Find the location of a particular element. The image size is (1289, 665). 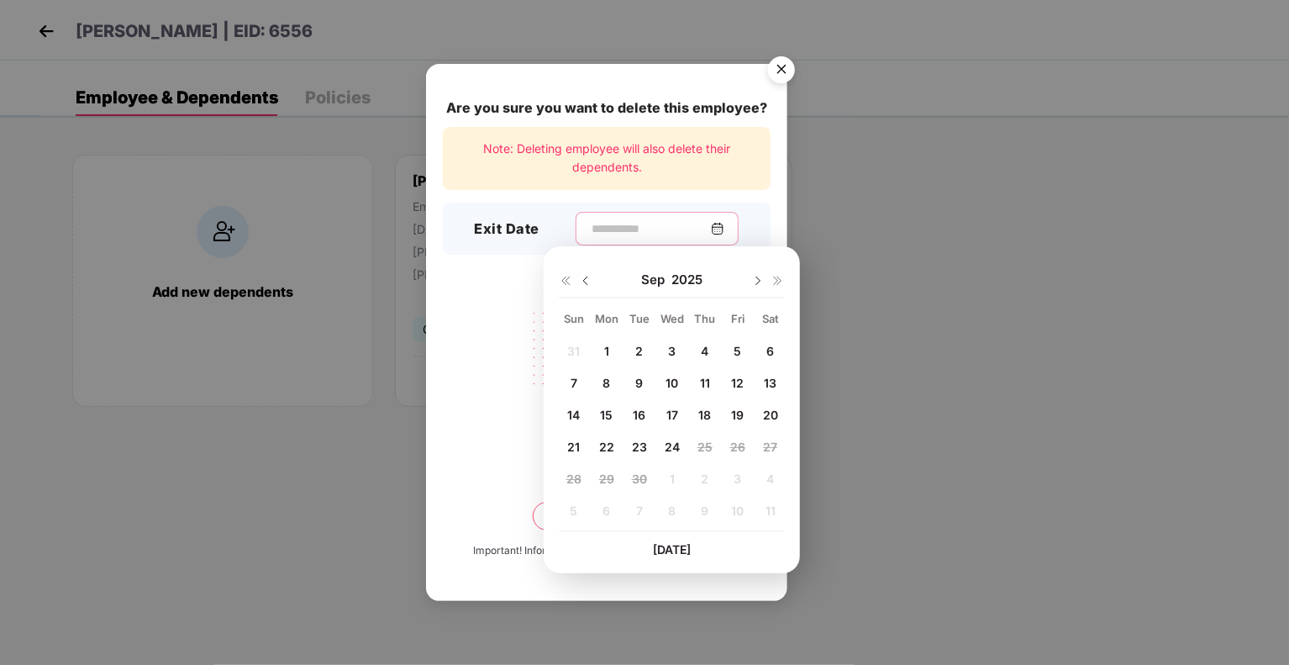

span: 21 is located at coordinates (573, 446).